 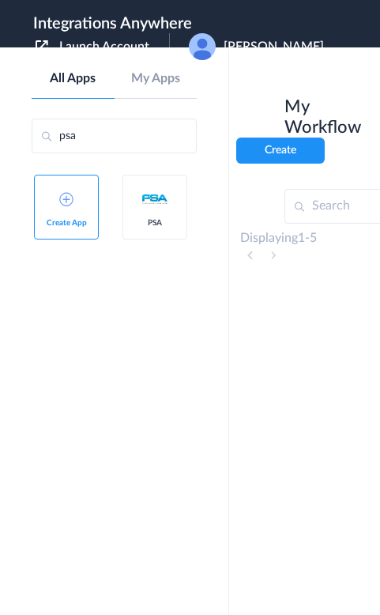 I want to click on a: All Apps, so click(x=73, y=78).